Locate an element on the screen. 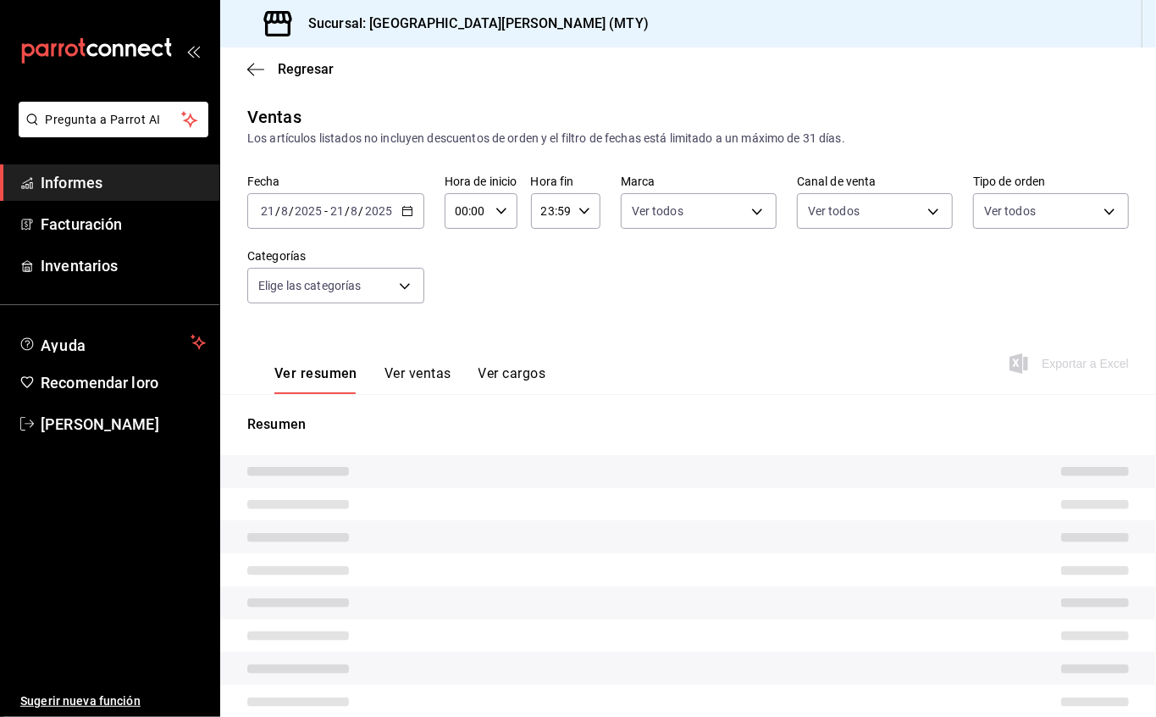 This screenshot has width=1156, height=717. font: Facturación is located at coordinates (81, 224).